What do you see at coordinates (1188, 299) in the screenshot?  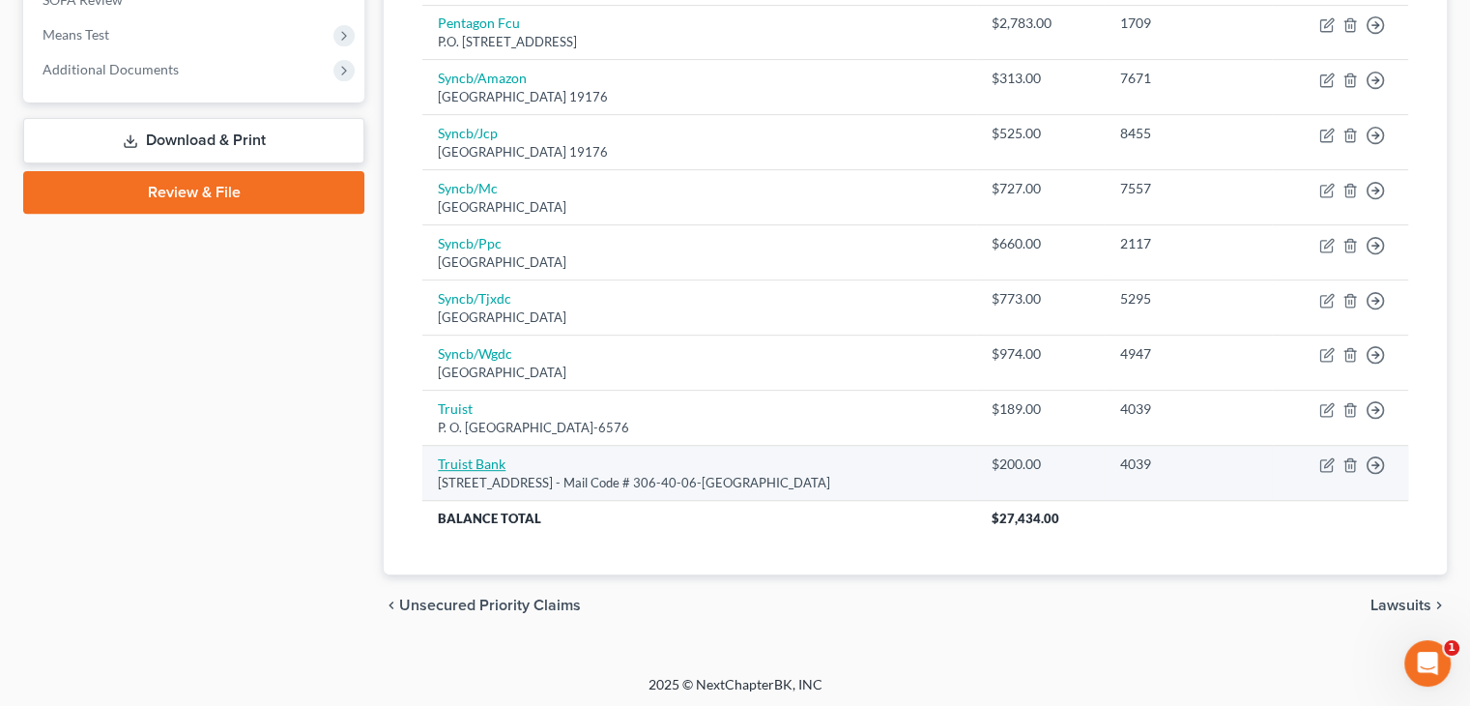 I see `div: 5295` at bounding box center [1188, 299].